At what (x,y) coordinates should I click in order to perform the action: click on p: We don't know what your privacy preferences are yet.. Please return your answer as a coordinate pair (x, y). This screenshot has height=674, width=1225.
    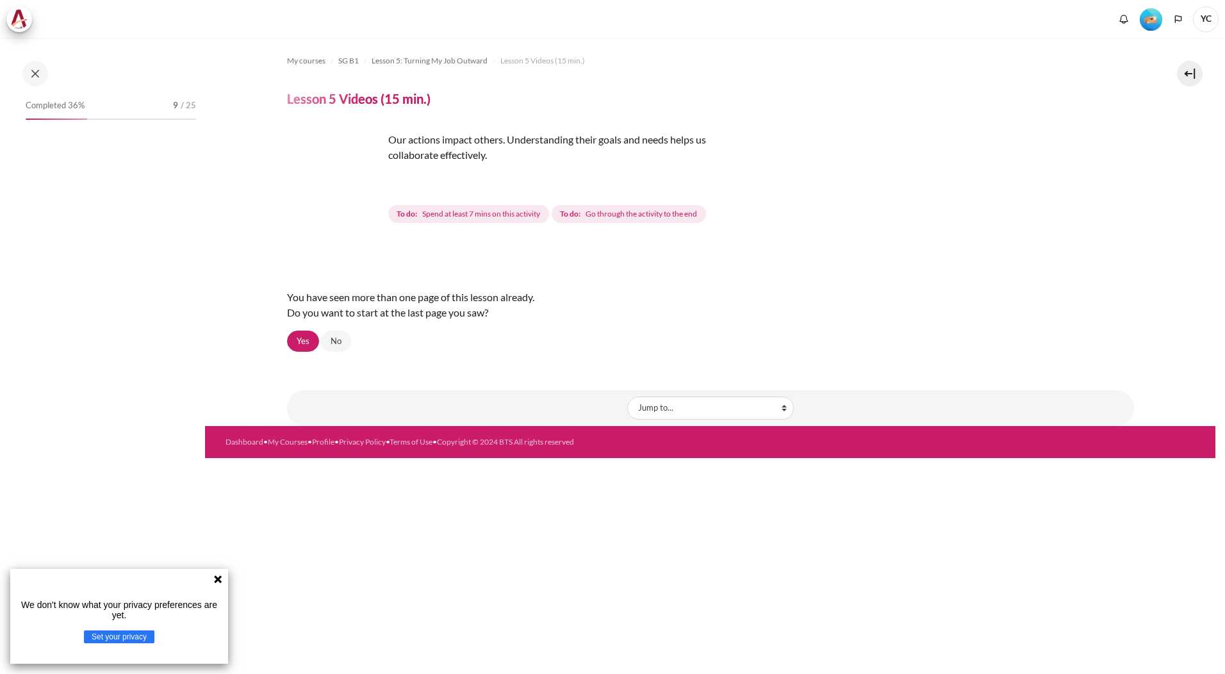
    Looking at the image, I should click on (119, 610).